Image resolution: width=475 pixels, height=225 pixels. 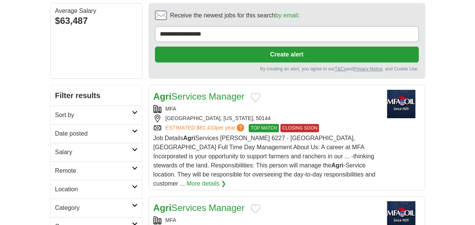 I want to click on h2: Location, so click(x=93, y=189).